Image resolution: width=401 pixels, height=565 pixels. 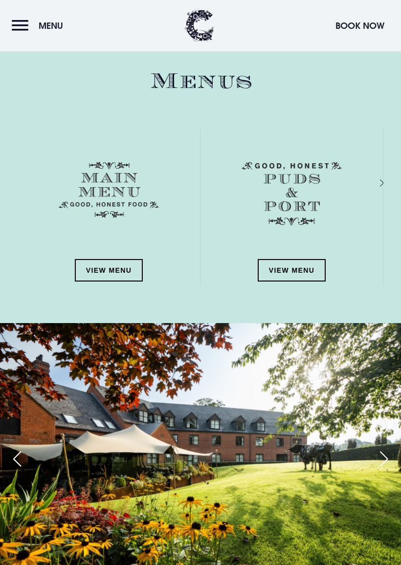 What do you see at coordinates (51, 25) in the screenshot?
I see `span: Menu` at bounding box center [51, 25].